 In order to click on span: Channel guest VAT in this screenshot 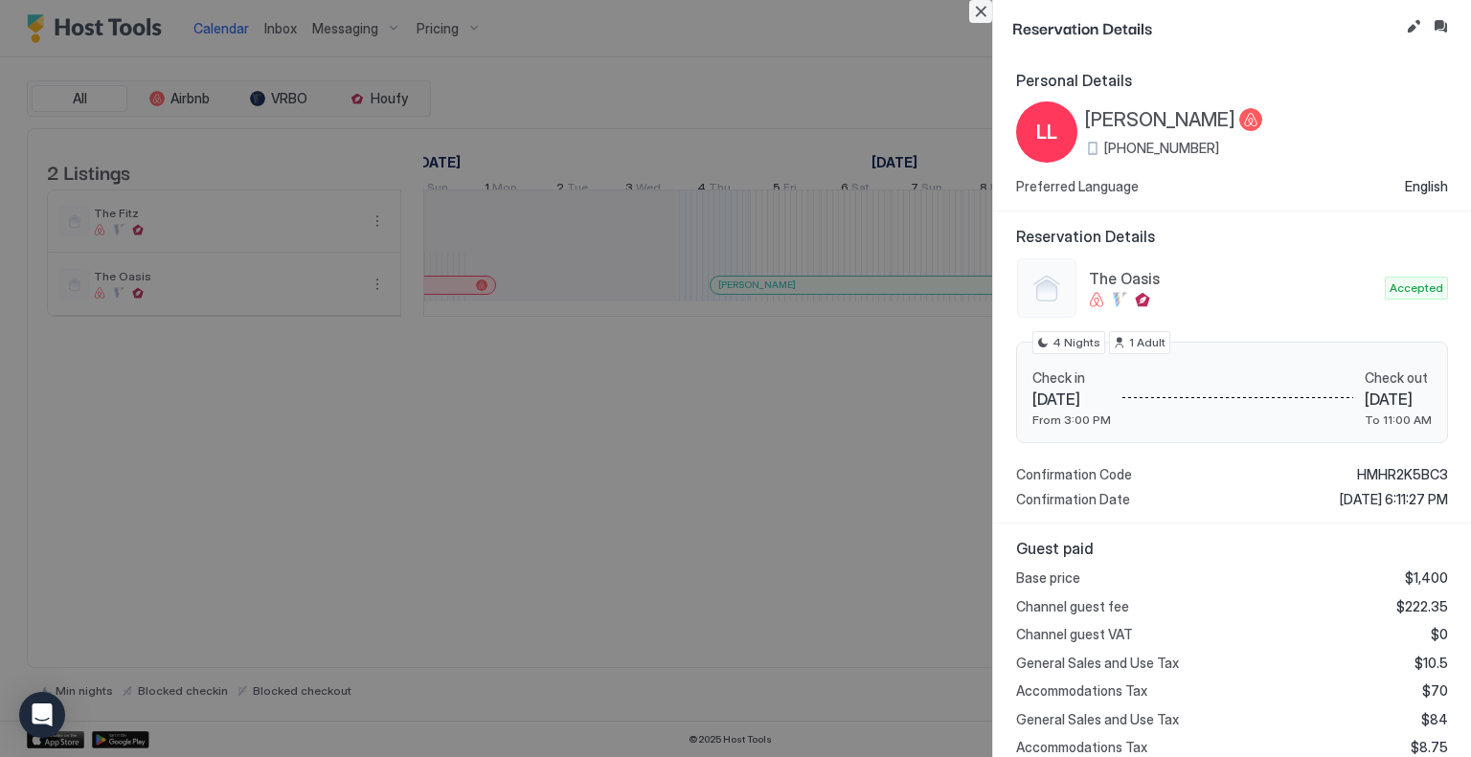, I will do `click(1074, 635)`.